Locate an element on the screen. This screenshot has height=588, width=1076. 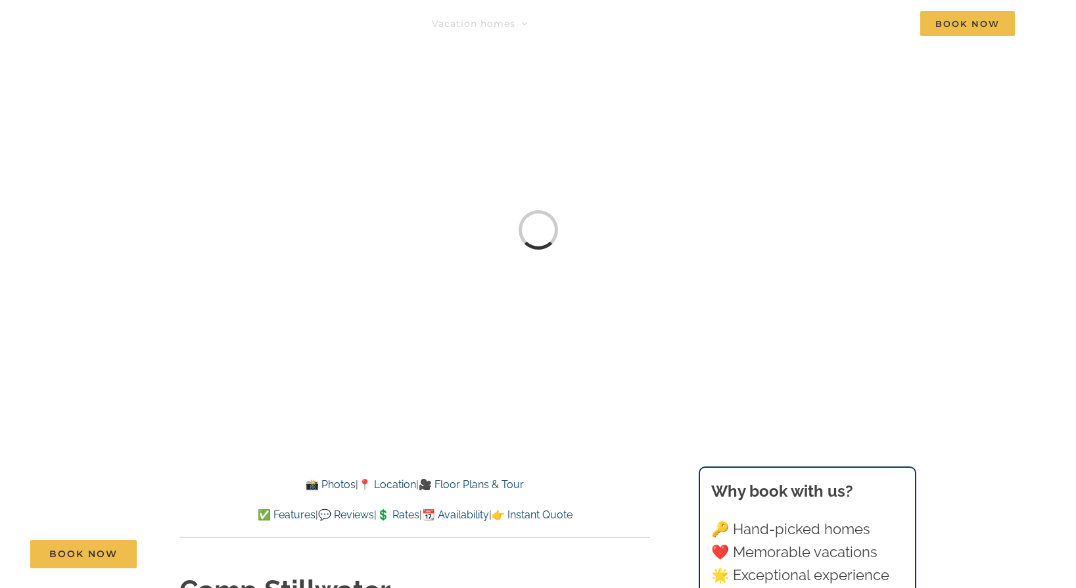
img: Branson Family Retreats Logo is located at coordinates (172, 28).